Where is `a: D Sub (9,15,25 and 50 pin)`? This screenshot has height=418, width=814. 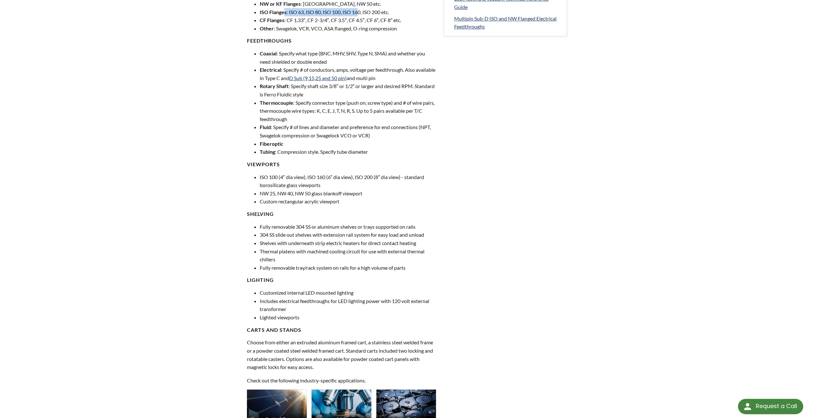 a: D Sub (9,15,25 and 50 pin) is located at coordinates (318, 78).